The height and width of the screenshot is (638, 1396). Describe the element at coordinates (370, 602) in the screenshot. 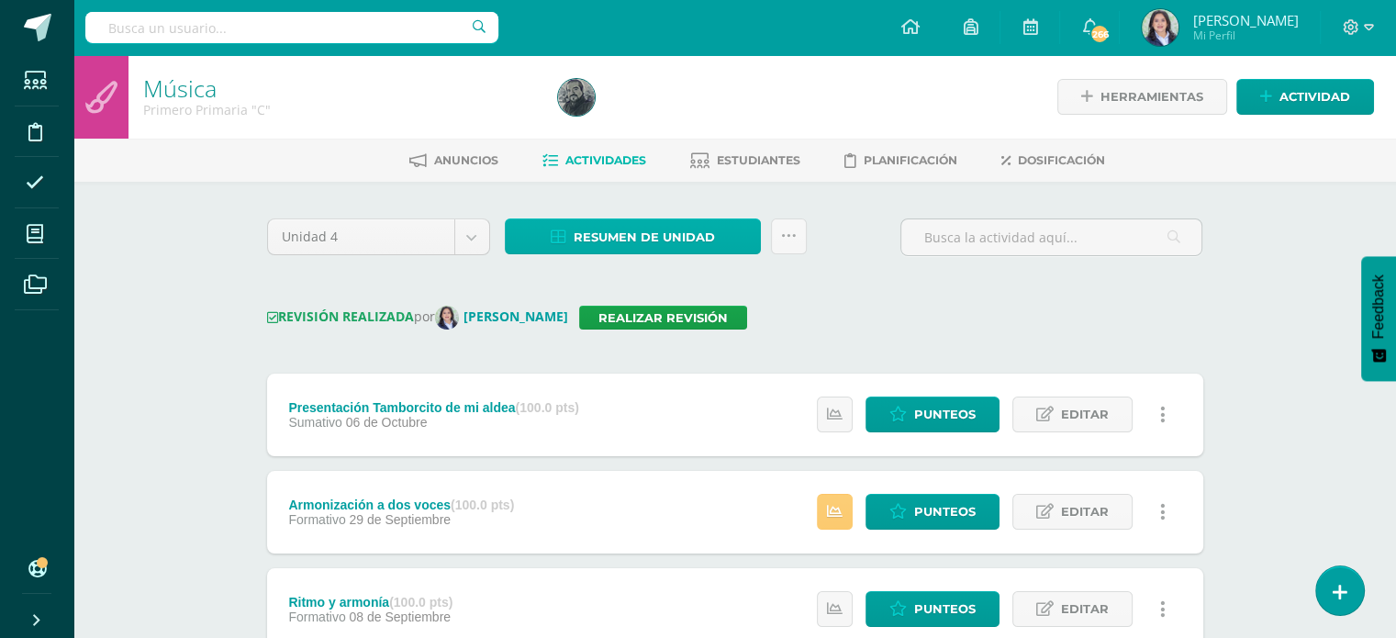

I see `div: Ritmo y armonía` at that location.